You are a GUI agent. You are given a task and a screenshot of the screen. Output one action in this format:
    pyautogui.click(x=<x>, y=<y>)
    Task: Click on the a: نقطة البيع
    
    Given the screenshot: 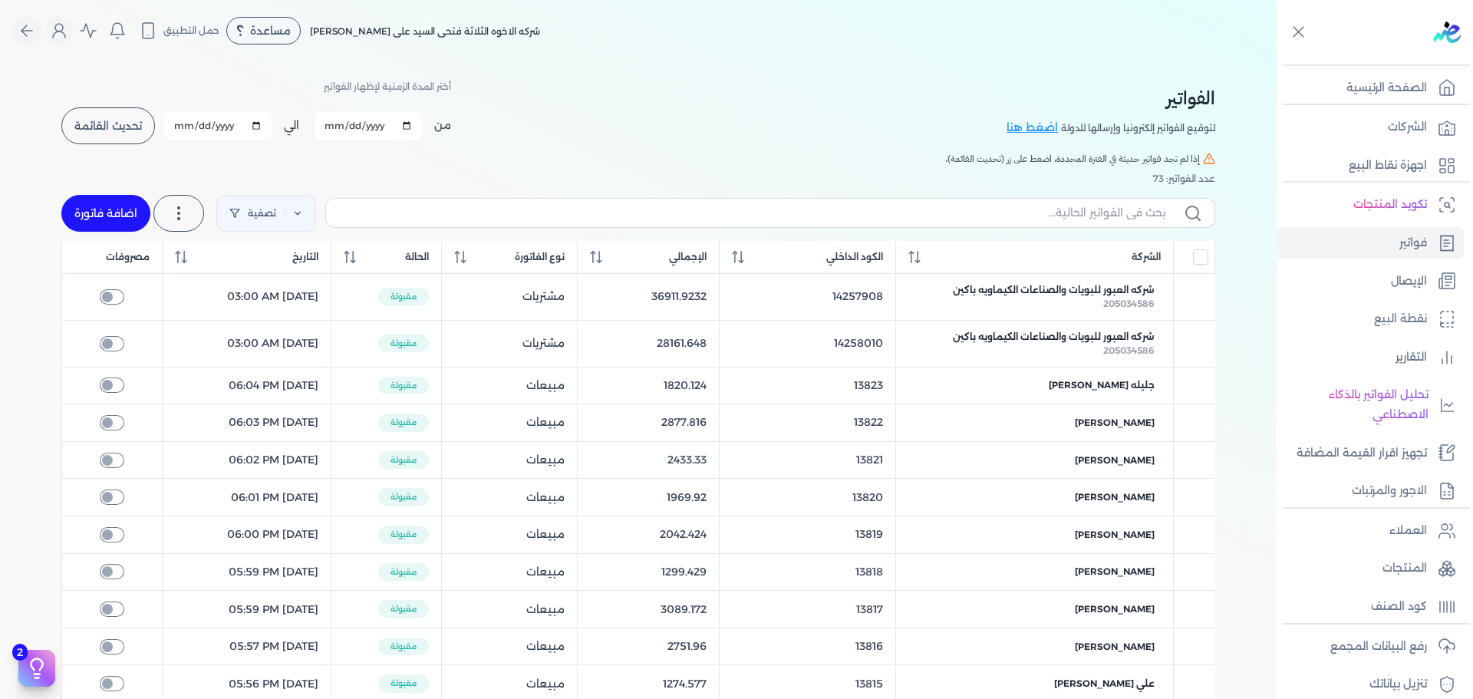 What is the action you would take?
    pyautogui.click(x=1370, y=319)
    